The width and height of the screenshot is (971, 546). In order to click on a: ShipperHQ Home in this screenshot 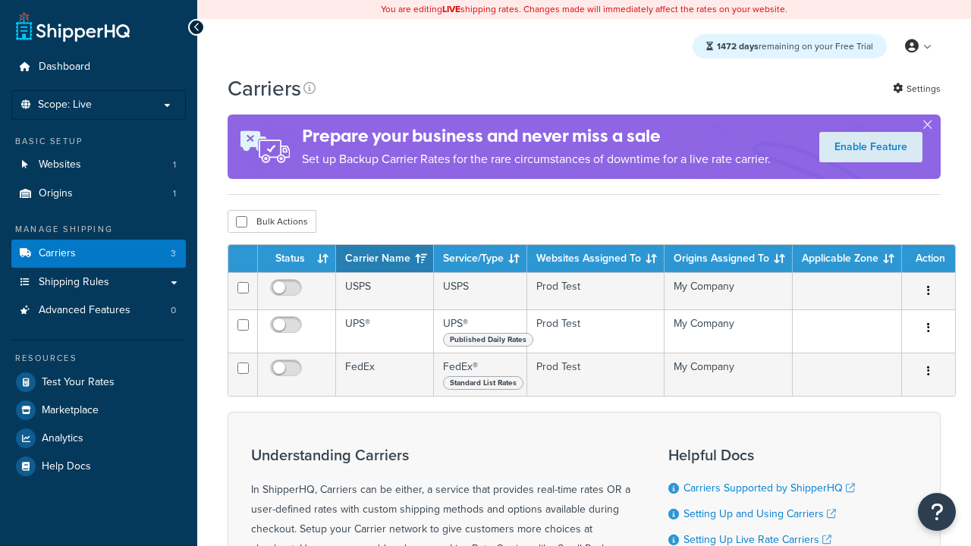, I will do `click(73, 27)`.